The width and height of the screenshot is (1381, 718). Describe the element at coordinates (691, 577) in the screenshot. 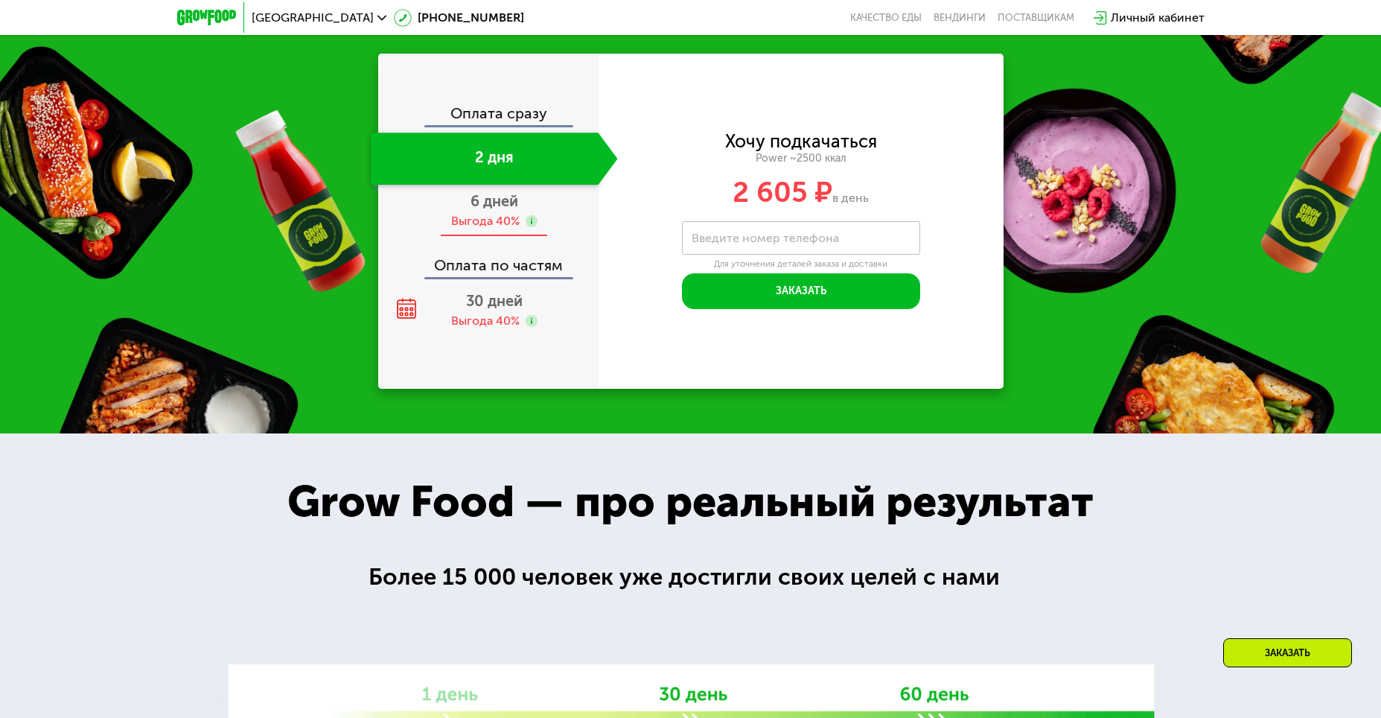

I see `div: Более 15 000 человек уже достигли своих целей с нами` at that location.